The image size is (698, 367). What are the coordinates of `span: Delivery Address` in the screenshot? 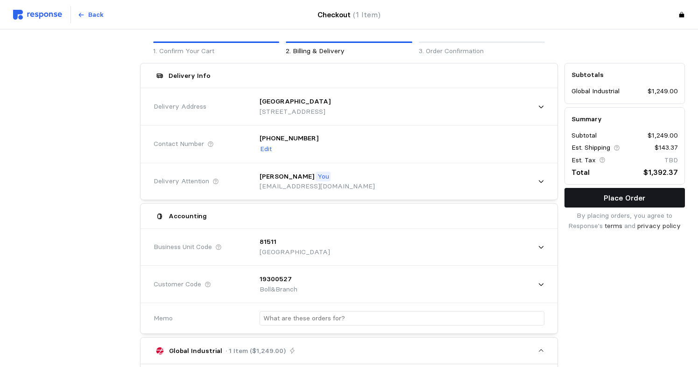 It's located at (180, 107).